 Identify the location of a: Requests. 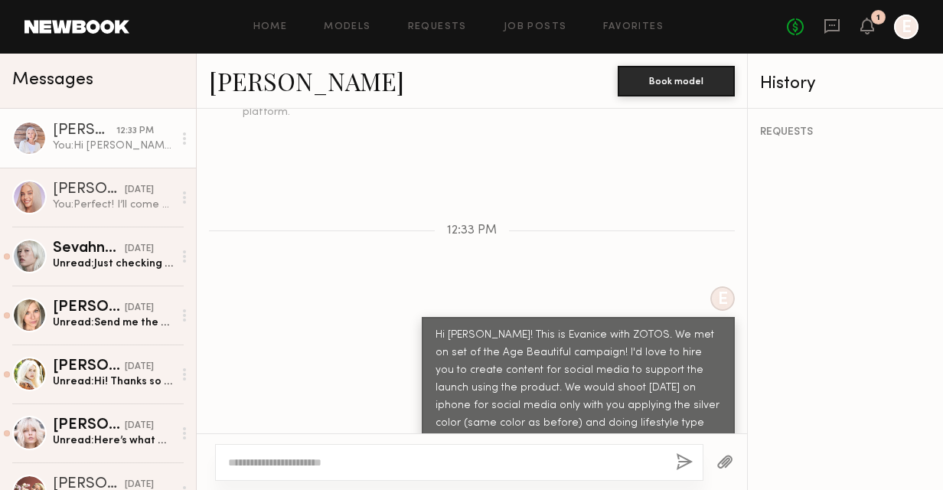
(437, 27).